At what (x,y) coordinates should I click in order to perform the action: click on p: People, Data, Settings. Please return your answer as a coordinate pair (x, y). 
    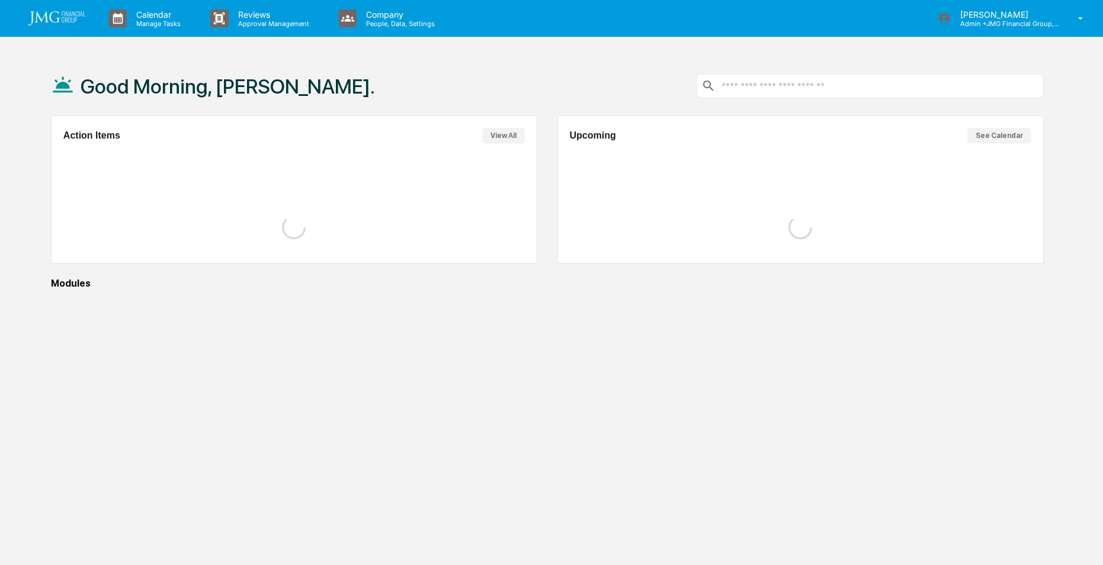
    Looking at the image, I should click on (399, 24).